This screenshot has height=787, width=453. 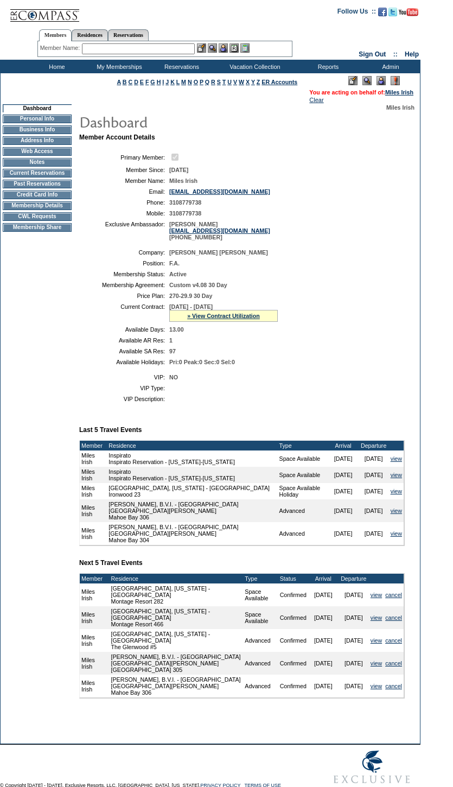 I want to click on span: 1, so click(x=171, y=340).